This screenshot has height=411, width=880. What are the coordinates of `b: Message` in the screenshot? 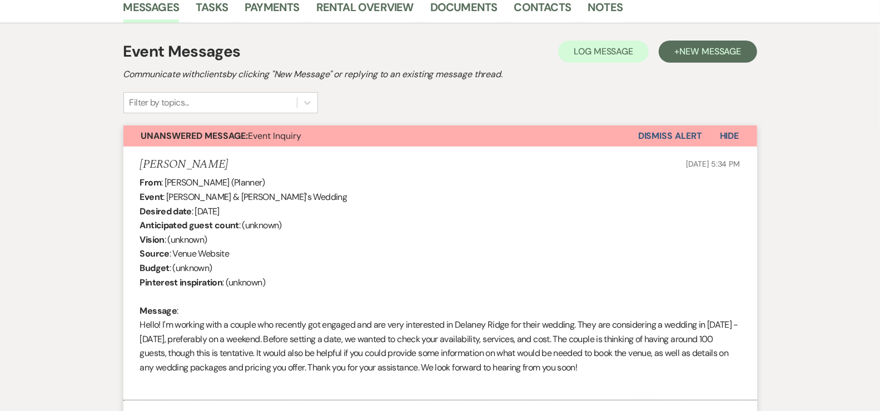 It's located at (158, 311).